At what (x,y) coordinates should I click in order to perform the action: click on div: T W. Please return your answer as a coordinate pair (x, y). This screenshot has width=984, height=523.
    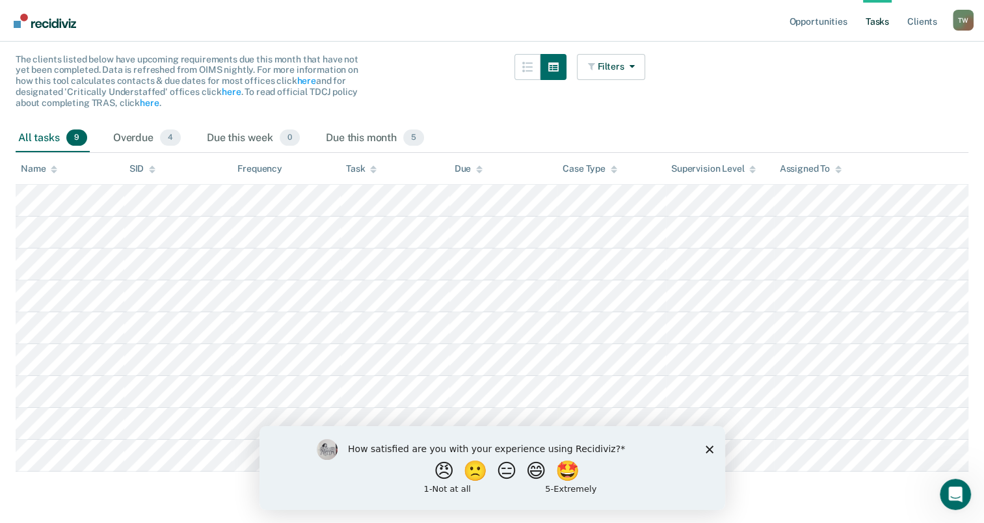
    Looking at the image, I should click on (963, 20).